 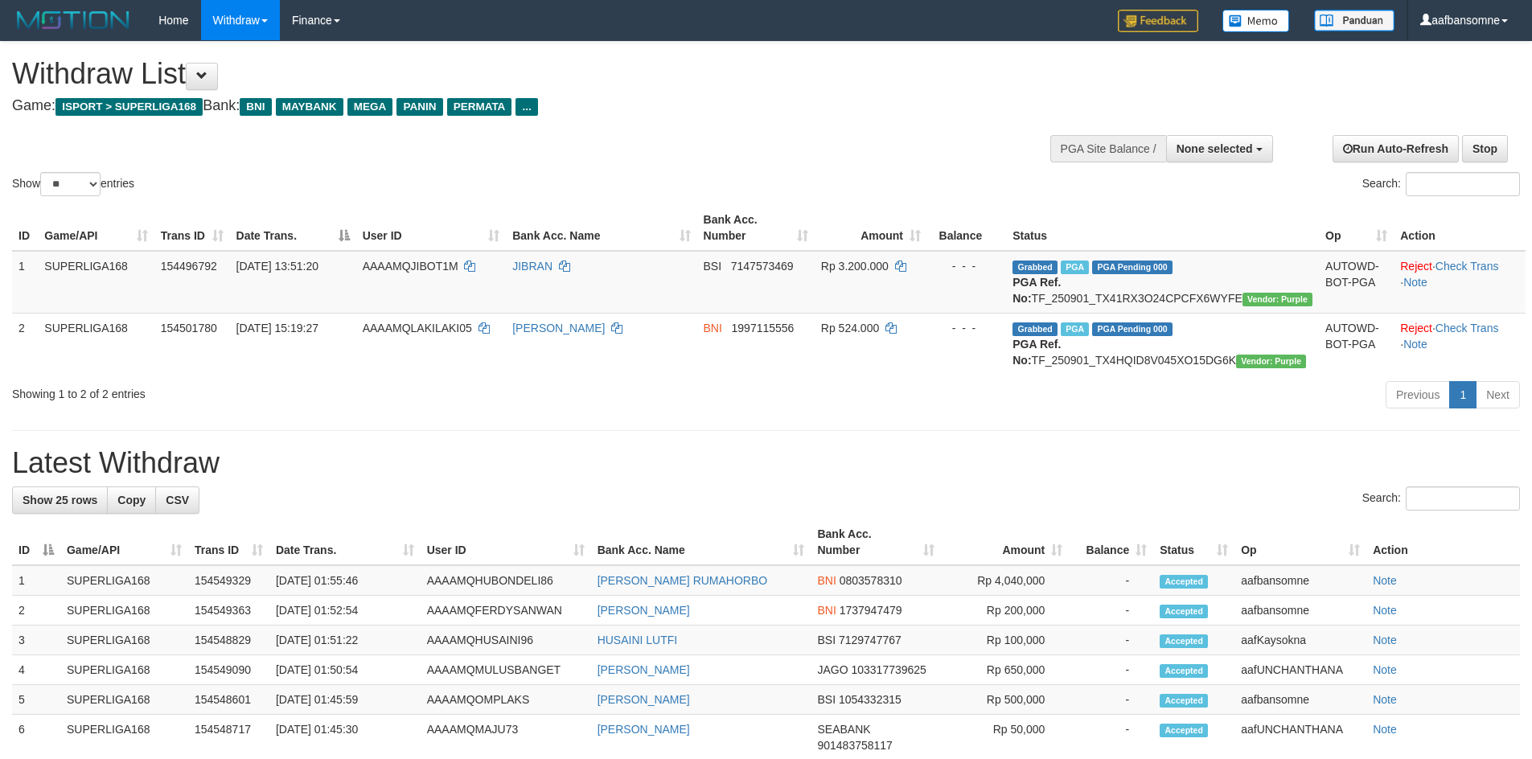 What do you see at coordinates (73, 184) in the screenshot?
I see `label: Show entries` at bounding box center [73, 184].